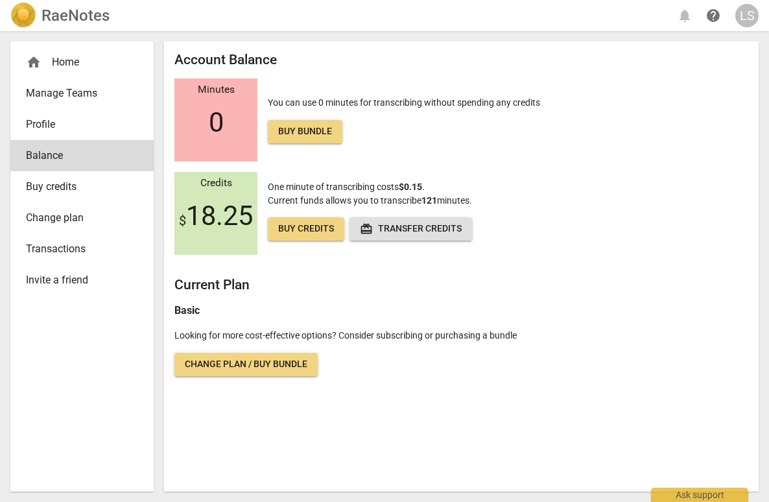 The height and width of the screenshot is (502, 769). Describe the element at coordinates (187, 310) in the screenshot. I see `b: Basic` at that location.